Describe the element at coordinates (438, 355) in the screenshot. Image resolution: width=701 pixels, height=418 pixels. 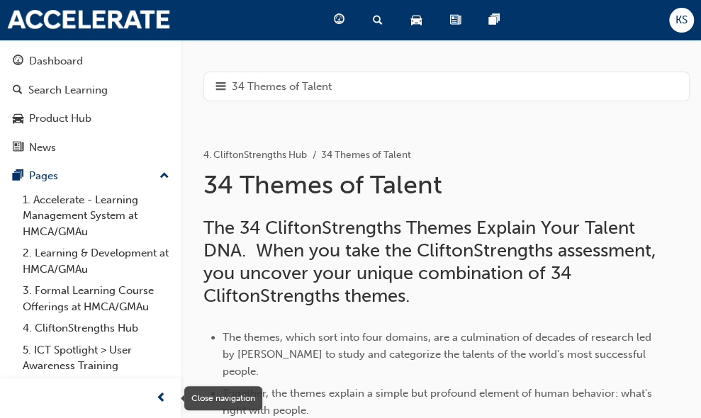
I see `span: The themes, which sort into four domains, are a culmination of decades of research led by [PERSON...` at that location.